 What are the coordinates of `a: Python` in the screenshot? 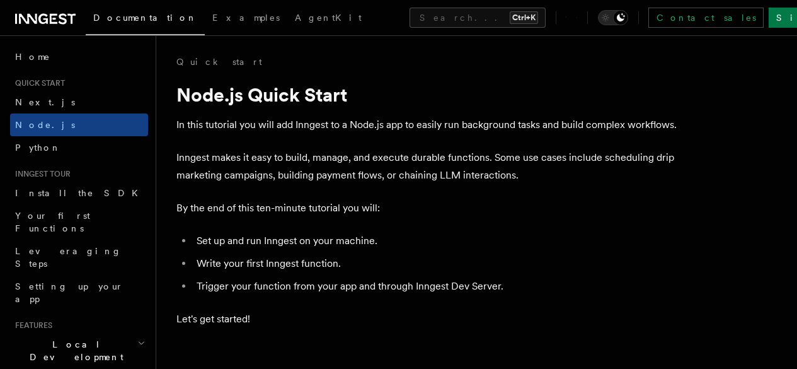 It's located at (79, 147).